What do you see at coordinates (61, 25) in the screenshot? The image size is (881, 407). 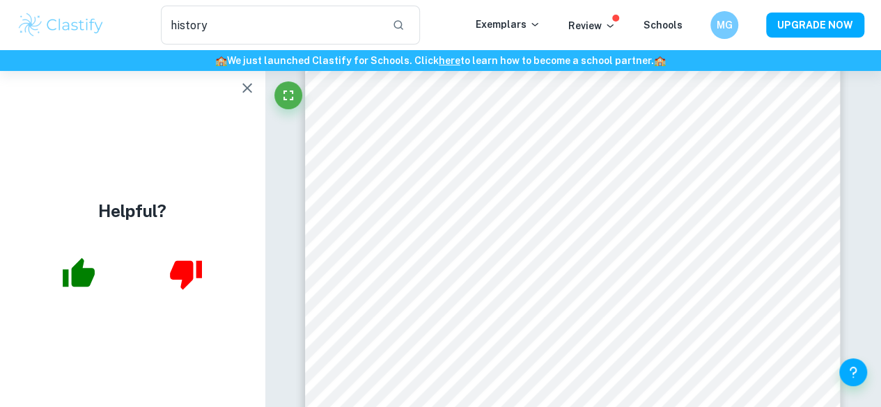 I see `img: Clastify logo` at bounding box center [61, 25].